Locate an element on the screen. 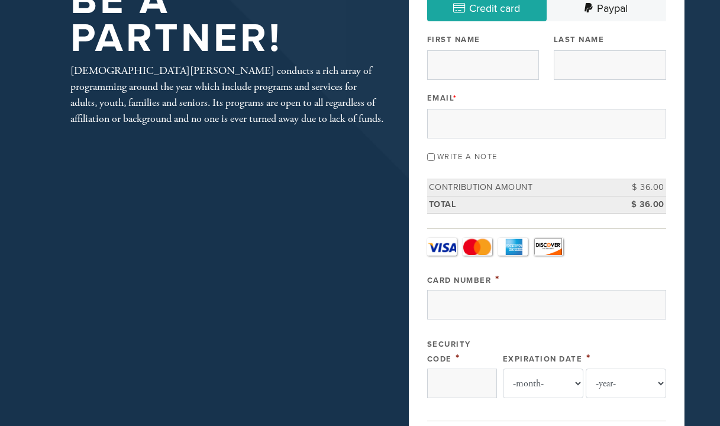 The image size is (720, 426). label: Security Code is located at coordinates (449, 352).